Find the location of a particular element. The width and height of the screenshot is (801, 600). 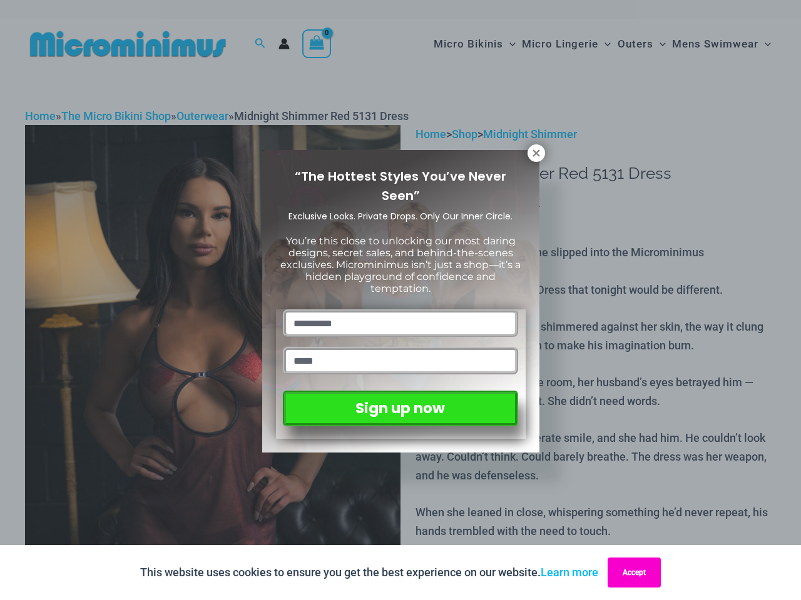

span: Exclusive Looks. Private Drops. Only Our Inner Circle. is located at coordinates (400, 216).